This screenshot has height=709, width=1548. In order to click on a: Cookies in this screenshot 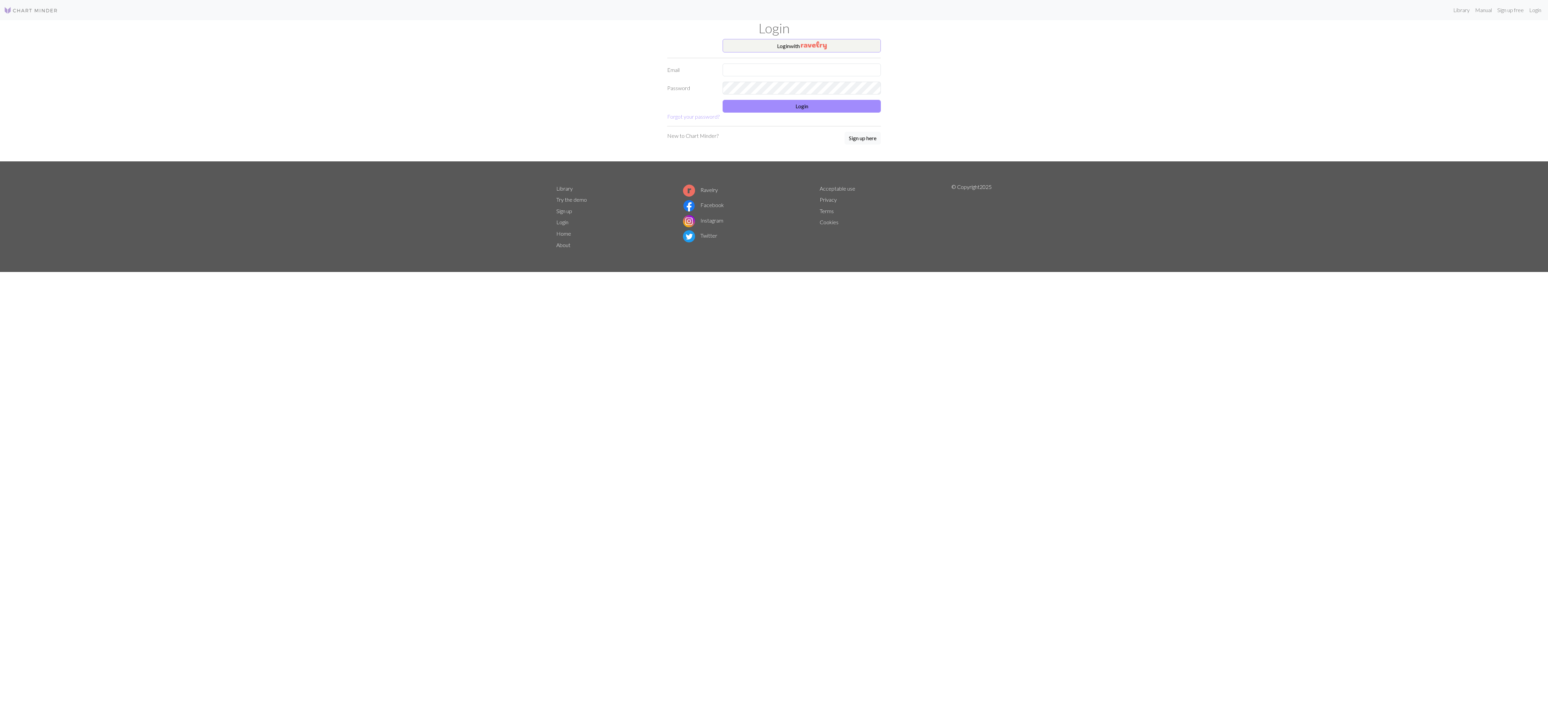, I will do `click(829, 222)`.